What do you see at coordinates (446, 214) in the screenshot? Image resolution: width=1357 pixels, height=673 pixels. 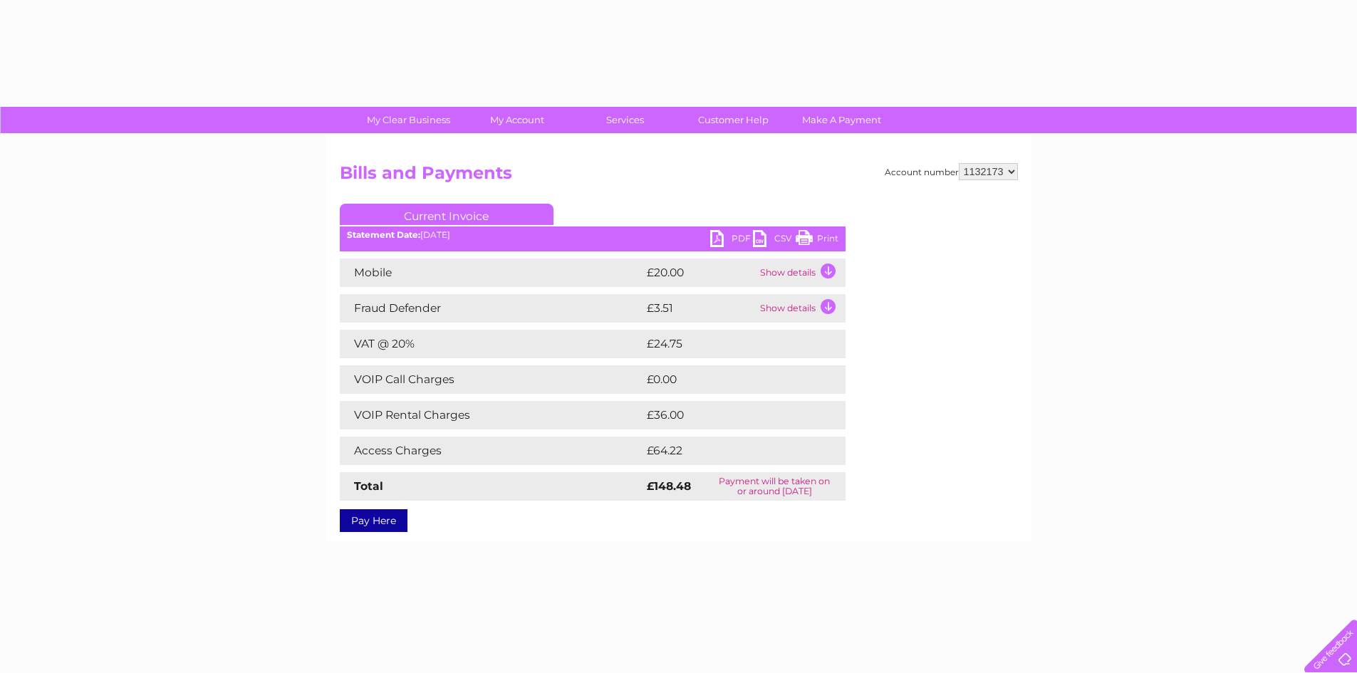 I see `a: Current Invoice` at bounding box center [446, 214].